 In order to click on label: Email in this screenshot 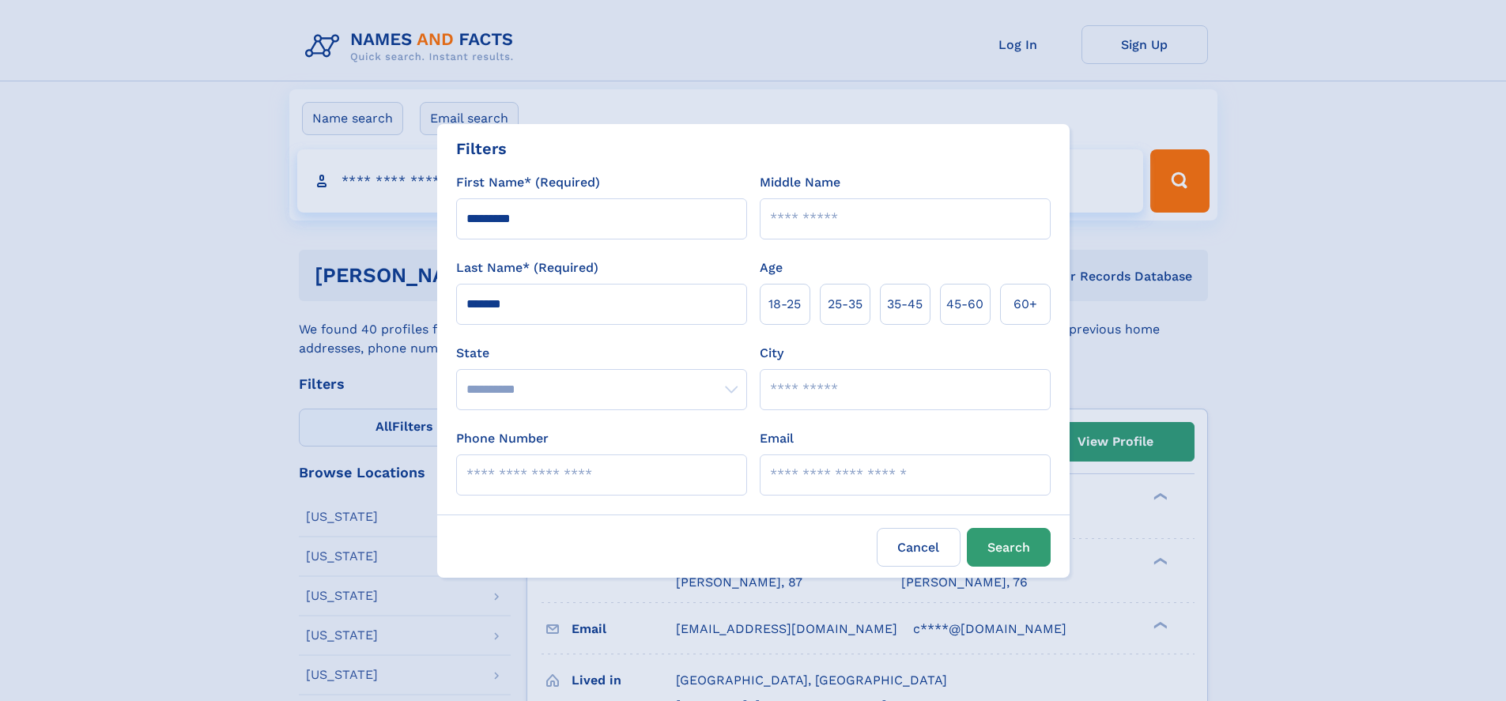, I will do `click(776, 439)`.